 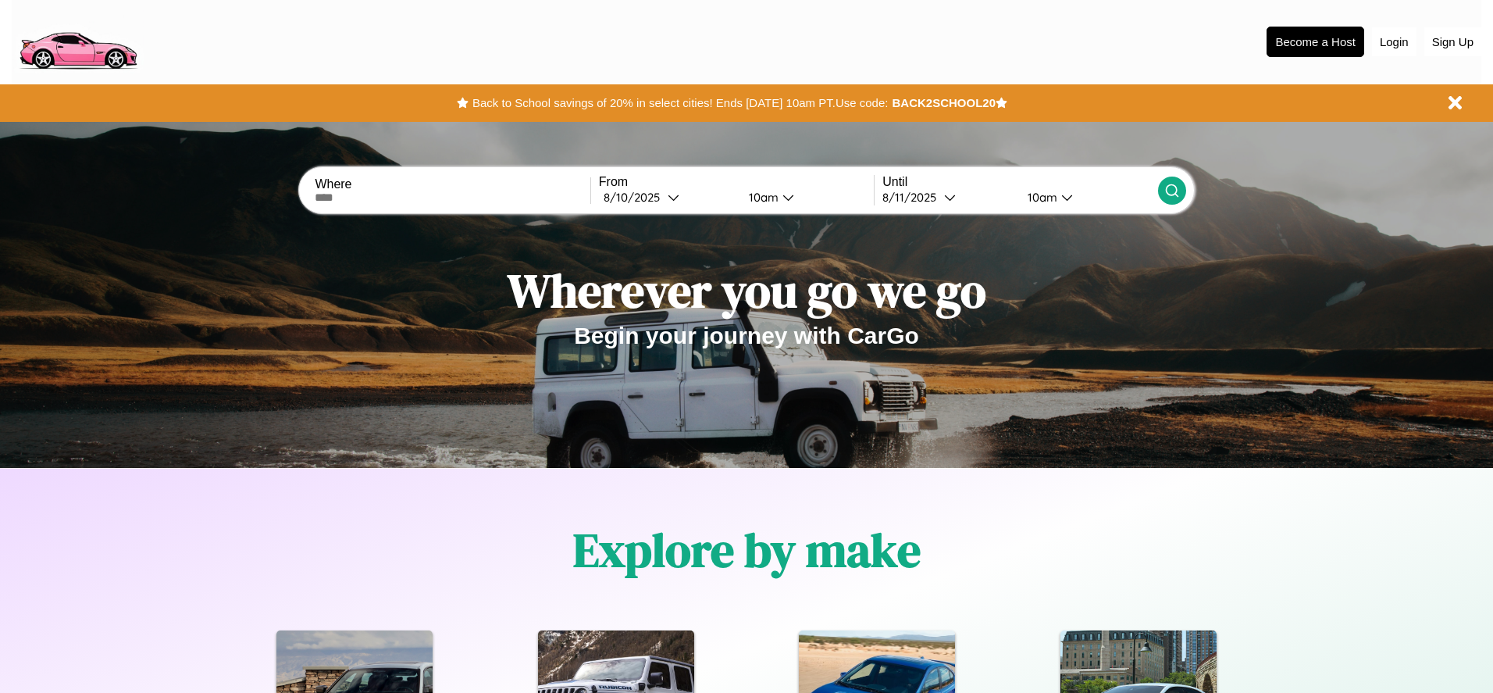 What do you see at coordinates (747, 550) in the screenshot?
I see `h1: Explore by make` at bounding box center [747, 550].